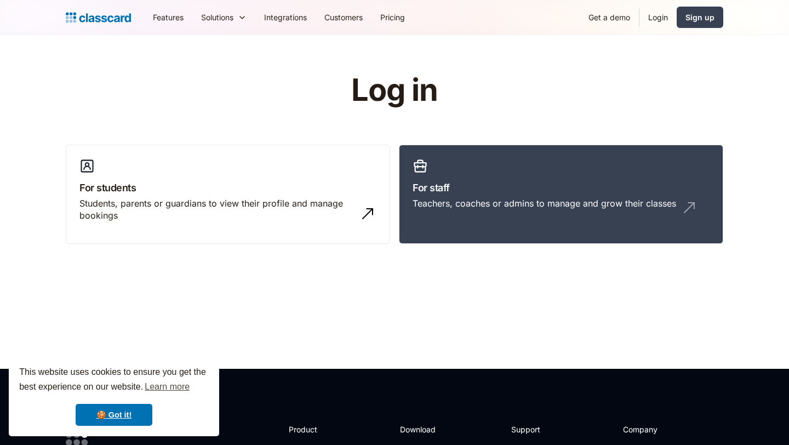  I want to click on a: Features, so click(168, 17).